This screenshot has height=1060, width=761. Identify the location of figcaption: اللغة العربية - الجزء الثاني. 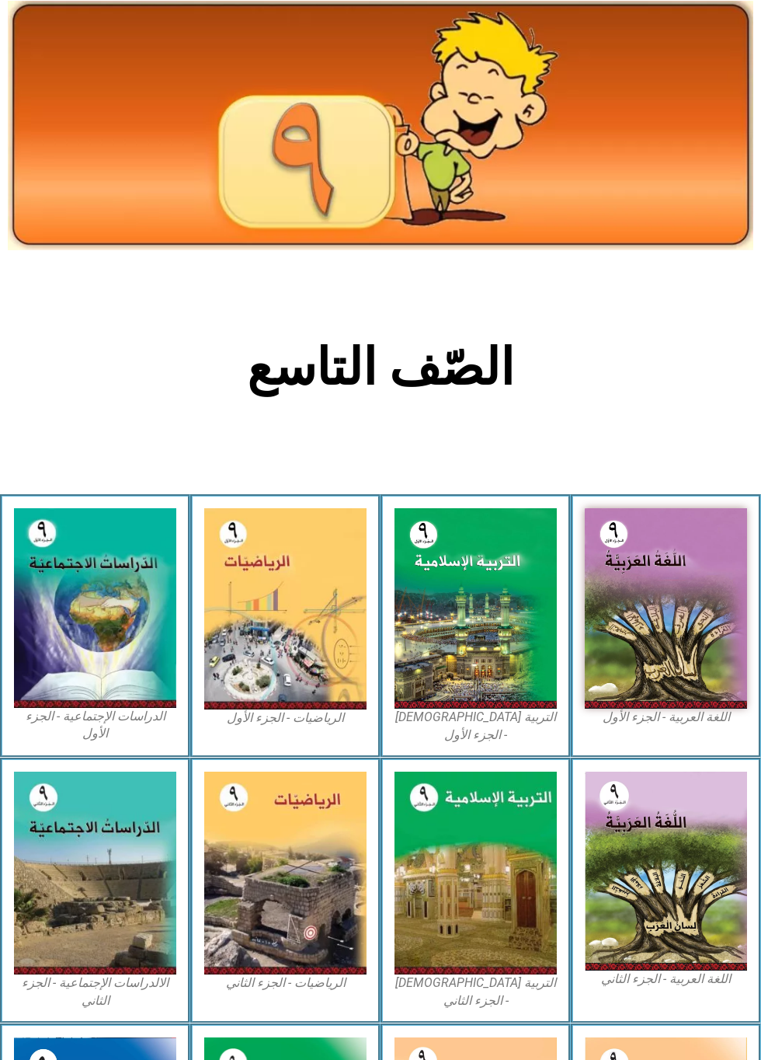
(666, 979).